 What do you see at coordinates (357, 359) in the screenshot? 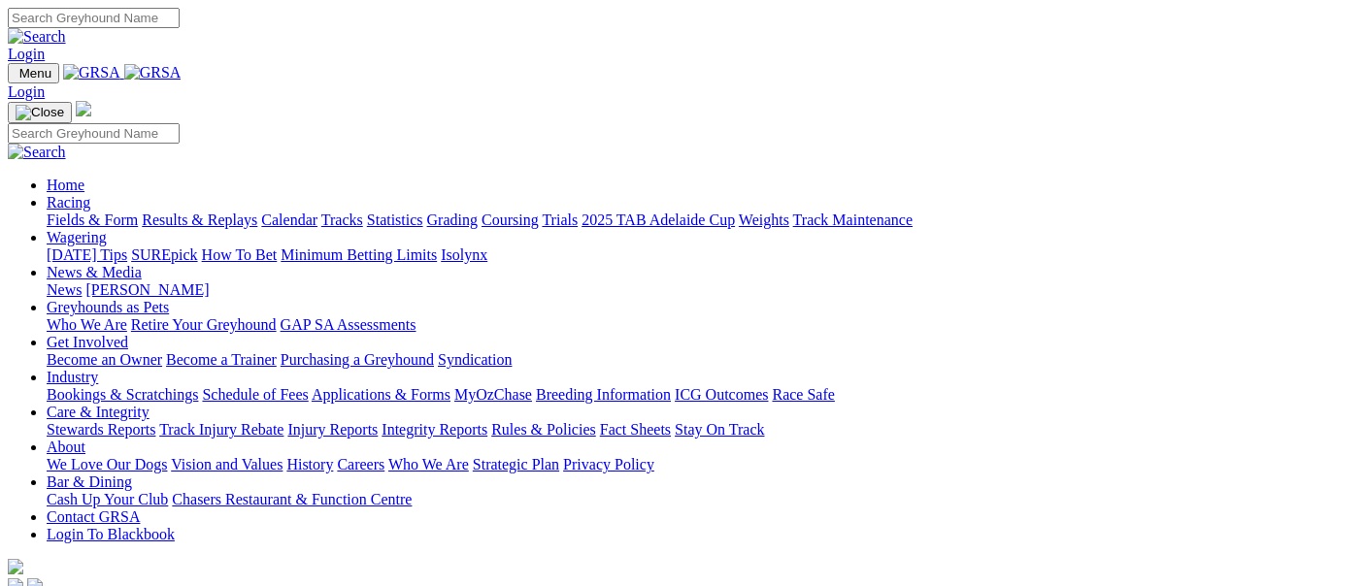
I see `a: Purchasing a Greyhound` at bounding box center [357, 359].